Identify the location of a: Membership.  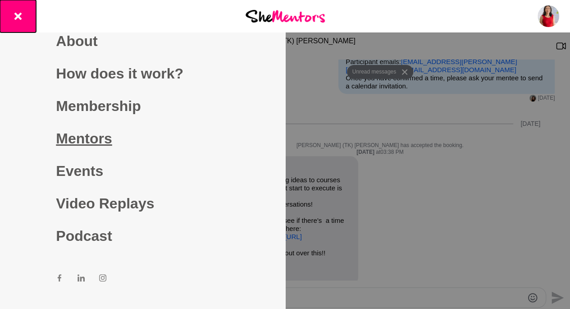
(142, 106).